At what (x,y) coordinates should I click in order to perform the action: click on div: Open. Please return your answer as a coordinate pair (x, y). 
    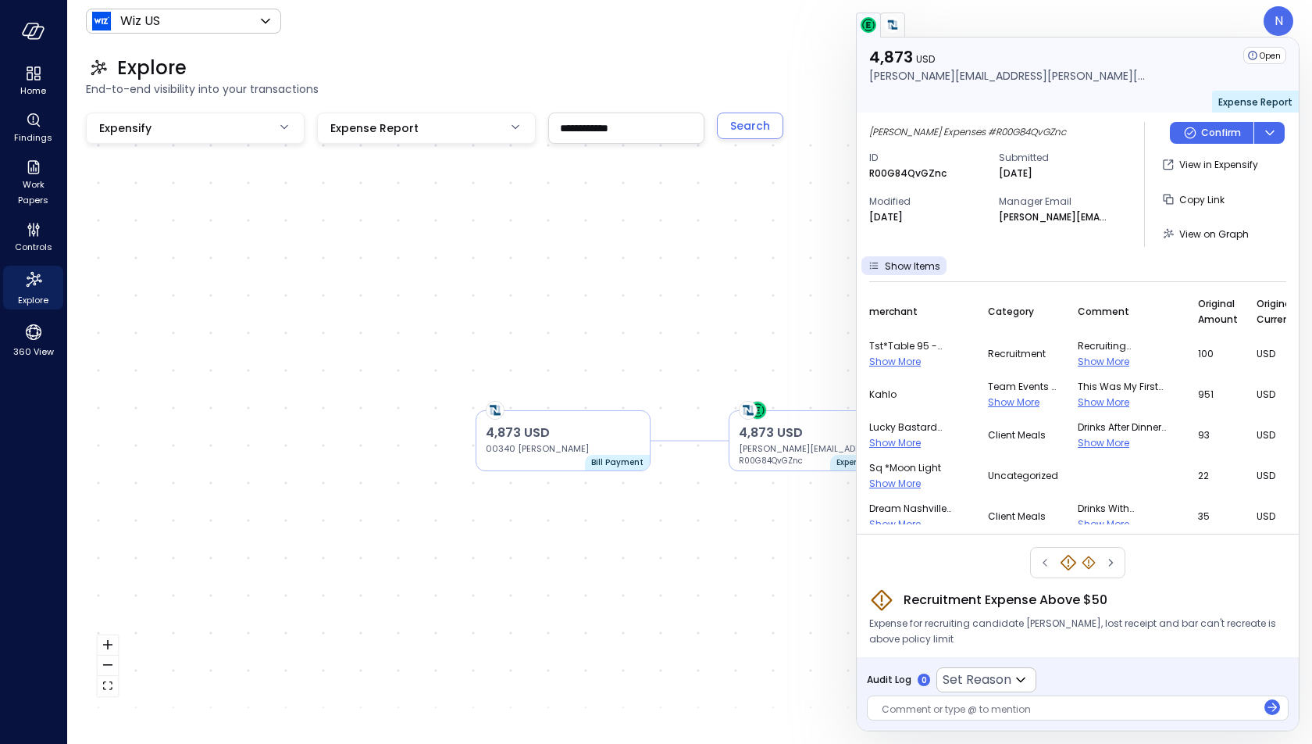
    Looking at the image, I should click on (1265, 55).